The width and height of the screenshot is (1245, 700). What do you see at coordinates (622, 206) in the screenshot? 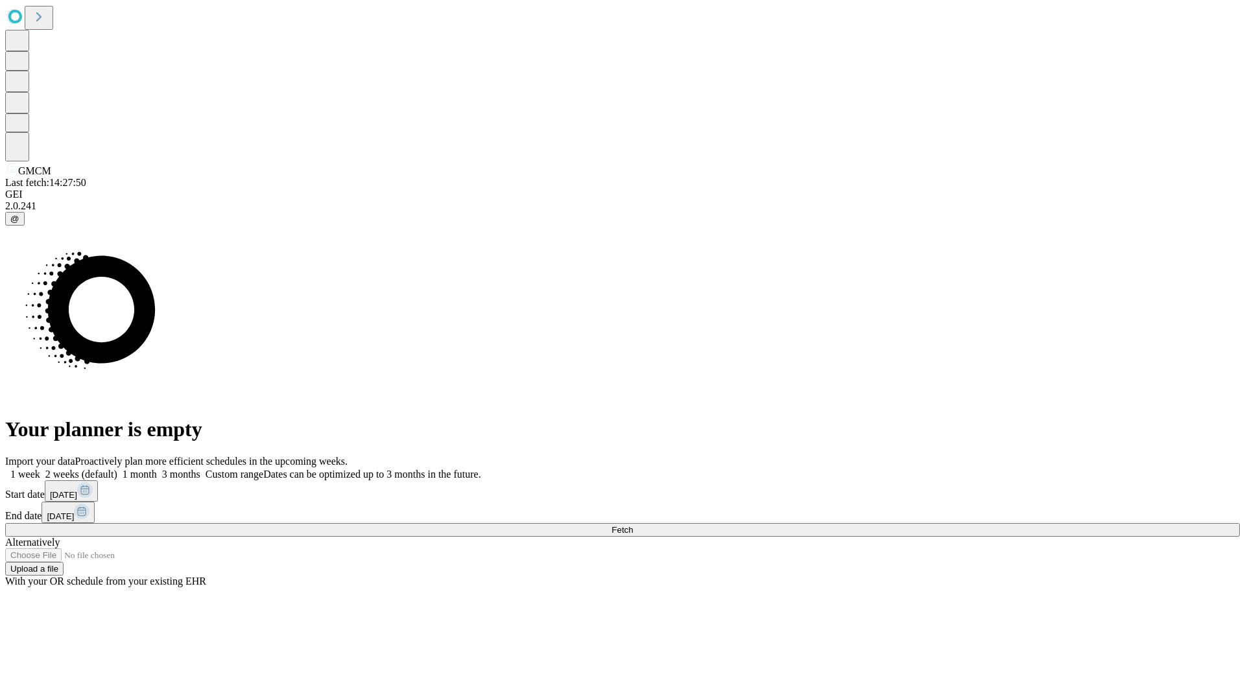
I see `div: 2.0.241` at bounding box center [622, 206].